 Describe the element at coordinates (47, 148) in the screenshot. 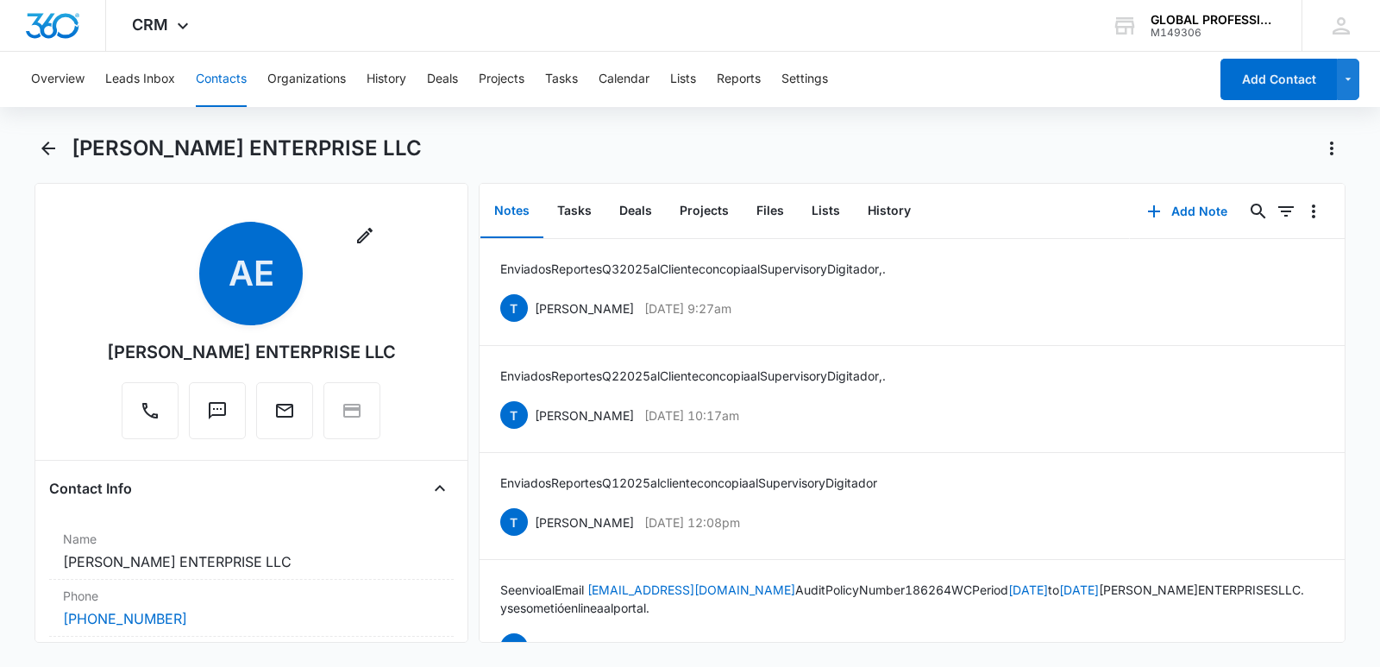

I see `button: Back` at that location.